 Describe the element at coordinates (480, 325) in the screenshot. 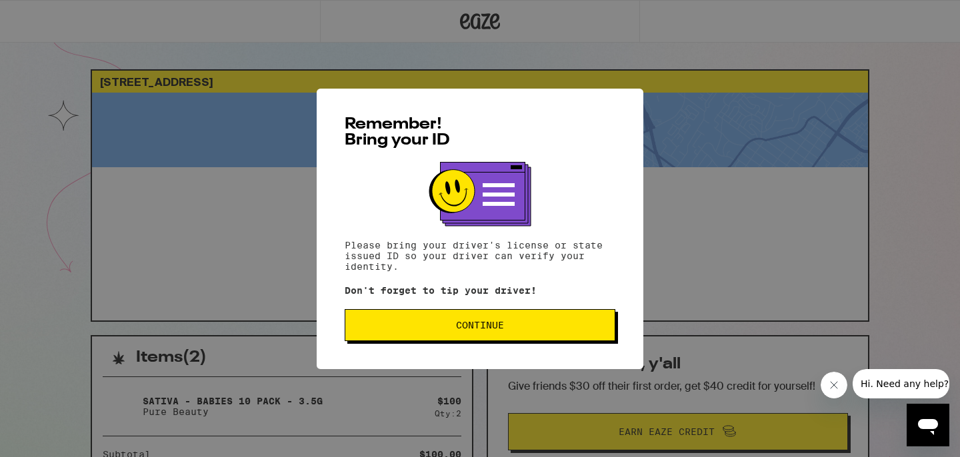

I see `span: Continue` at that location.